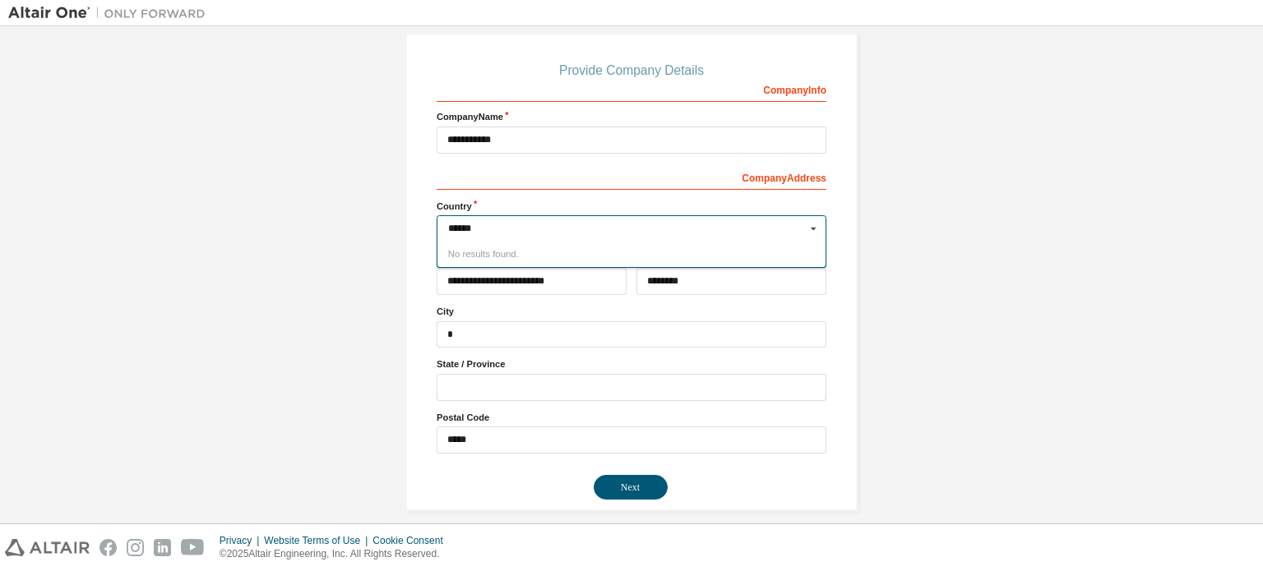 The image size is (1263, 571). What do you see at coordinates (108, 548) in the screenshot?
I see `img: facebook.svg` at bounding box center [108, 548].